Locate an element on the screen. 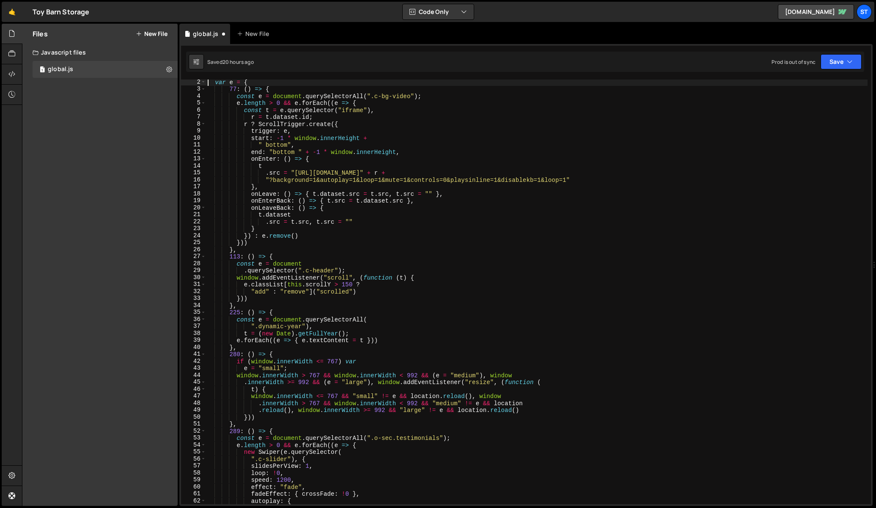 Image resolution: width=876 pixels, height=508 pixels. h2: Files is located at coordinates (40, 34).